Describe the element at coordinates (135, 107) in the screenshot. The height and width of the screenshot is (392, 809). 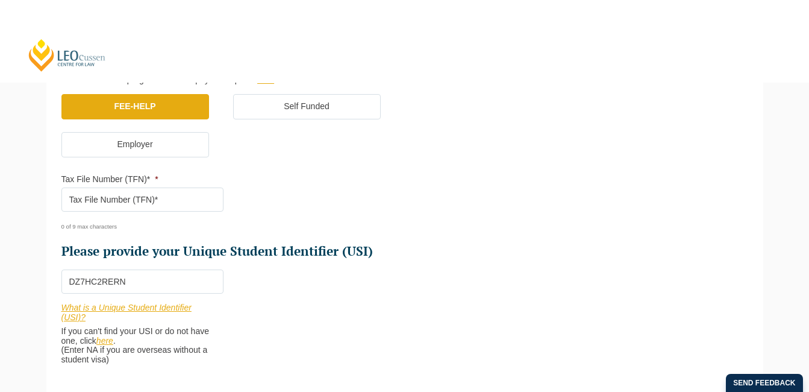
I see `label: FEE-HELP` at that location.